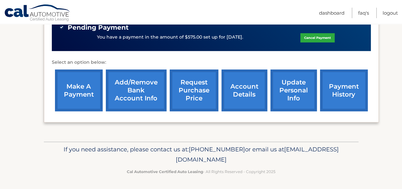 Image resolution: width=402 pixels, height=189 pixels. I want to click on a: payment history, so click(344, 90).